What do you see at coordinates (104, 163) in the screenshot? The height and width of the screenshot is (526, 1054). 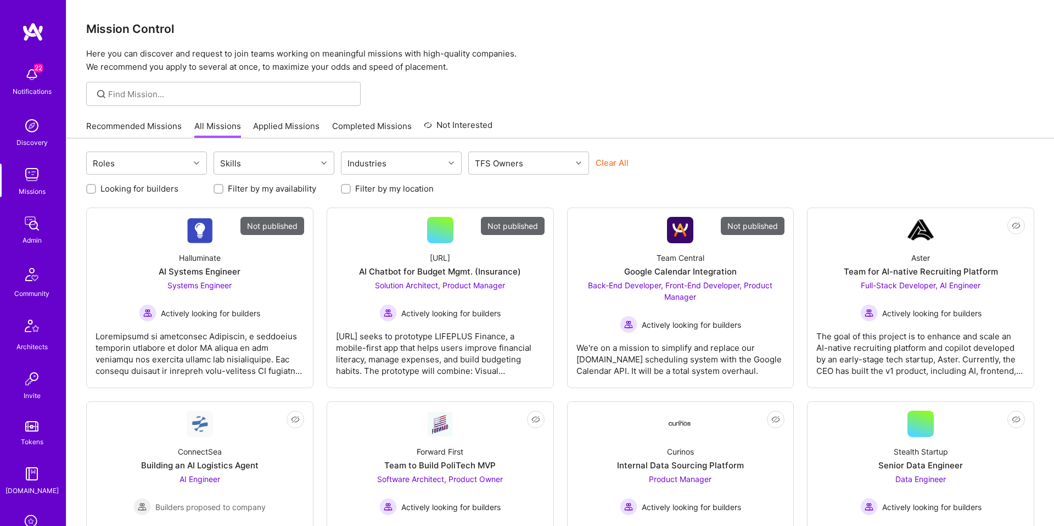 I see `div: Roles` at bounding box center [104, 163].